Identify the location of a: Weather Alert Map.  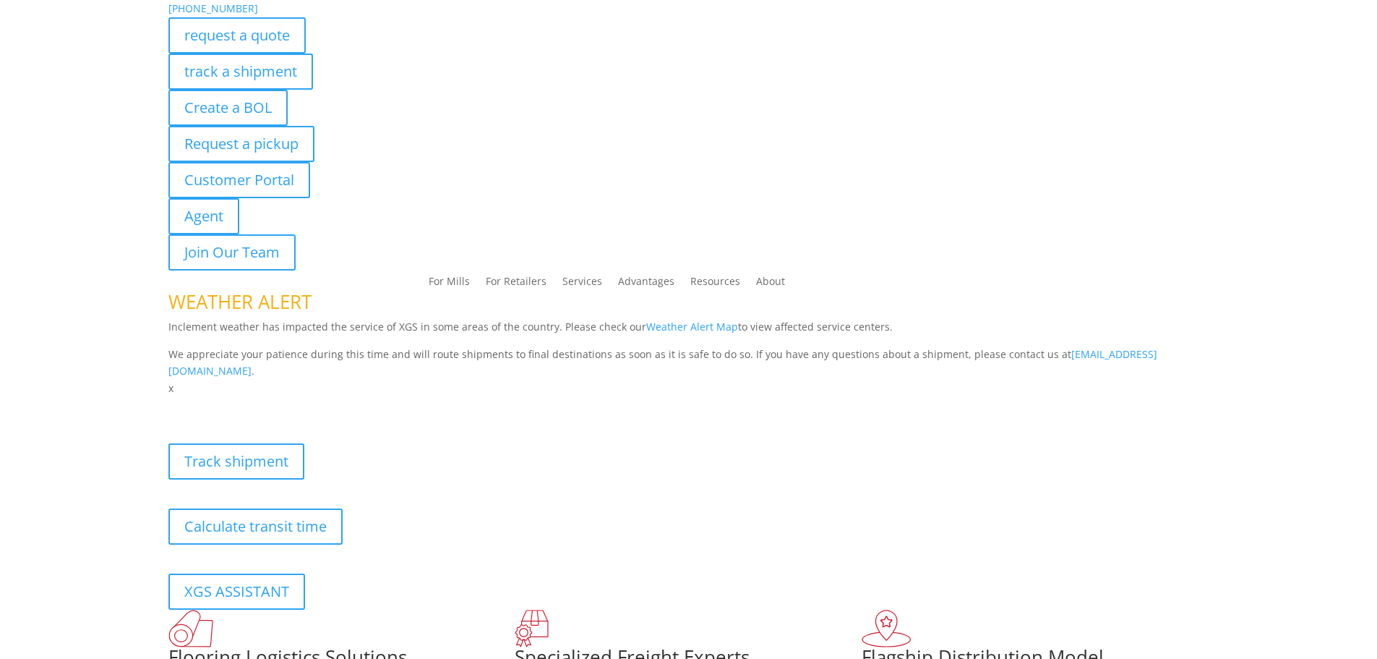
(692, 326).